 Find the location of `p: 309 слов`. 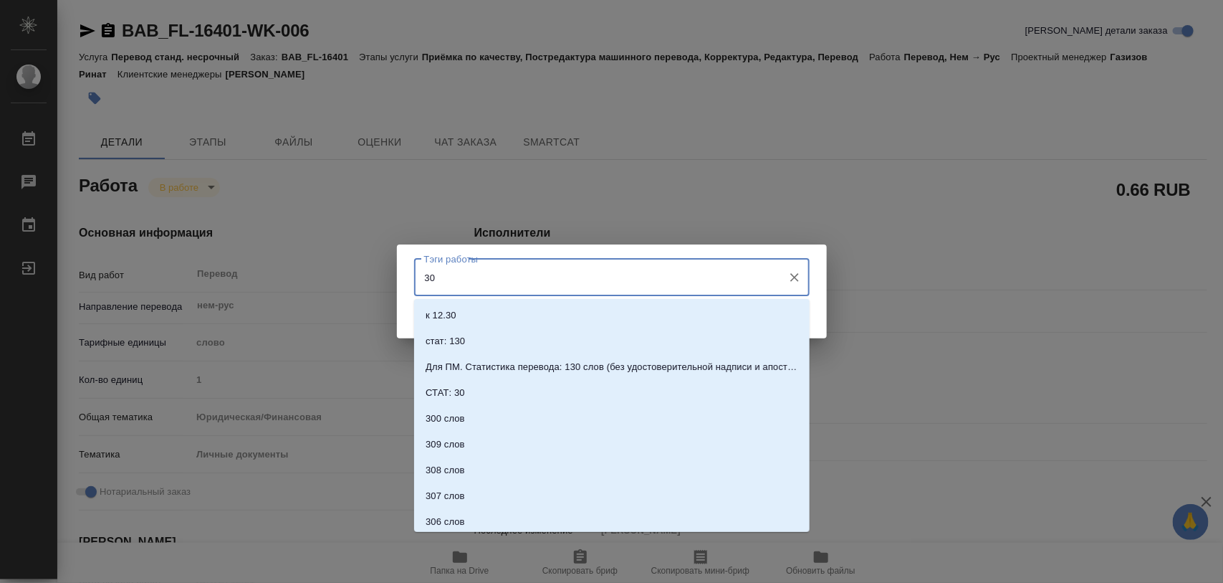

p: 309 слов is located at coordinates (445, 444).